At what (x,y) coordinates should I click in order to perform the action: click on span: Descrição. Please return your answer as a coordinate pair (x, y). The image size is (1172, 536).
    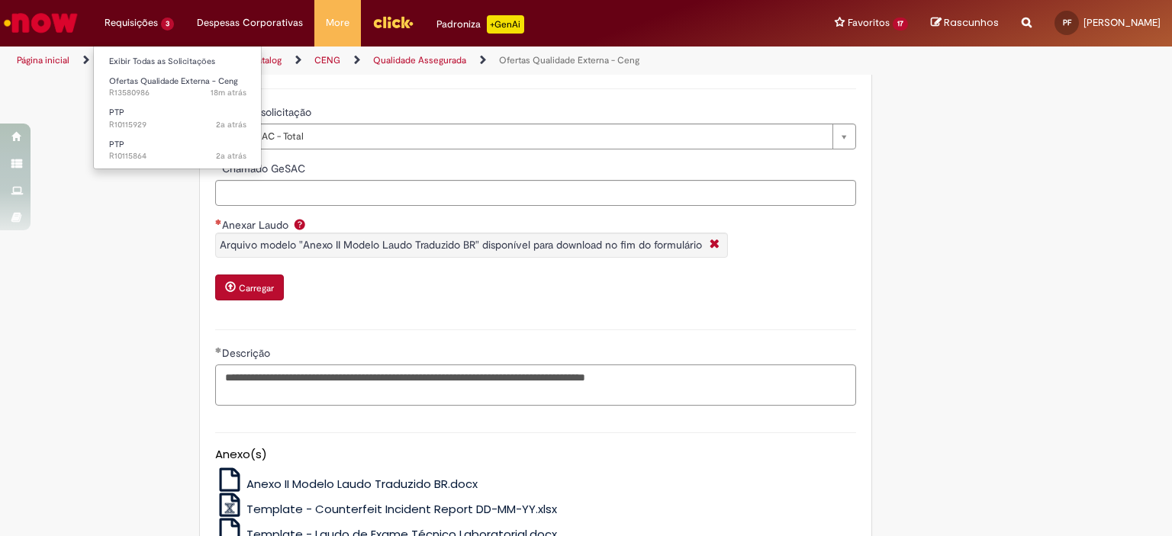
    Looking at the image, I should click on (247, 353).